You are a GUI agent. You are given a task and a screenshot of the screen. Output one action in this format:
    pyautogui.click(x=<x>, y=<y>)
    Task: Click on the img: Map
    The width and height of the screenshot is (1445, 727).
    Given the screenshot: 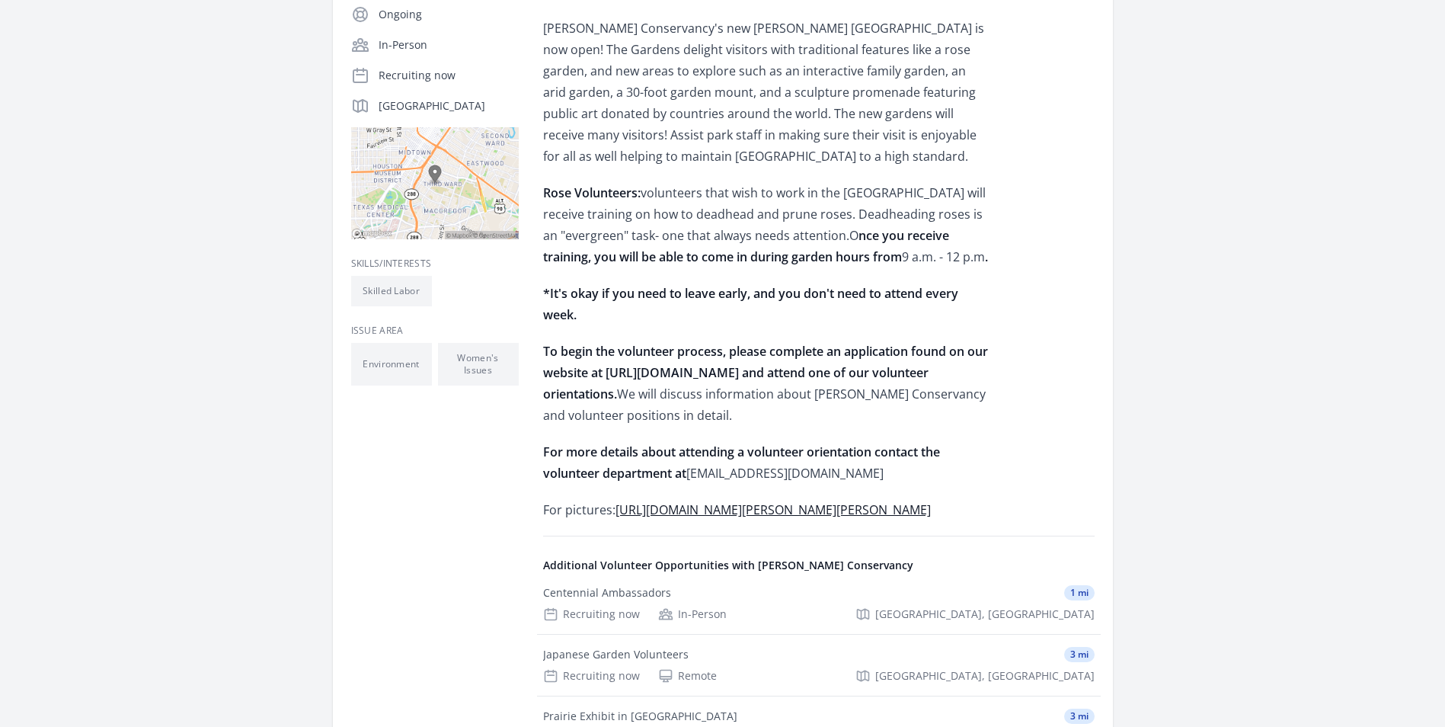 What is the action you would take?
    pyautogui.click(x=435, y=183)
    